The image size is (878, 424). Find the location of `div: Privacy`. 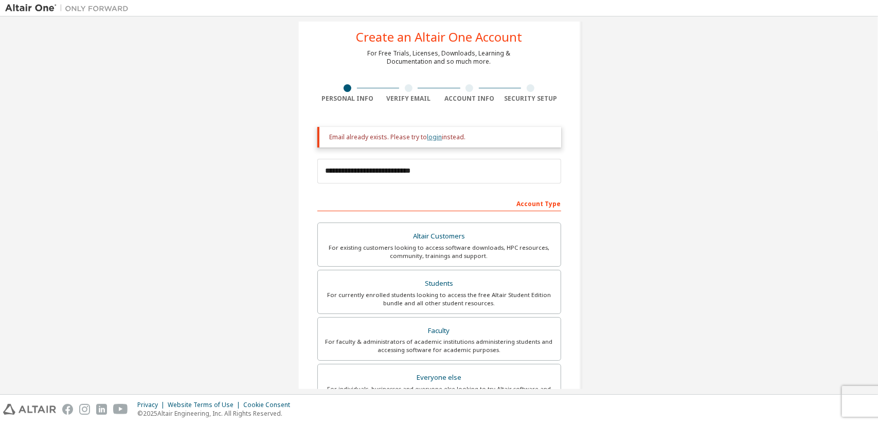

div: Privacy is located at coordinates (152, 405).